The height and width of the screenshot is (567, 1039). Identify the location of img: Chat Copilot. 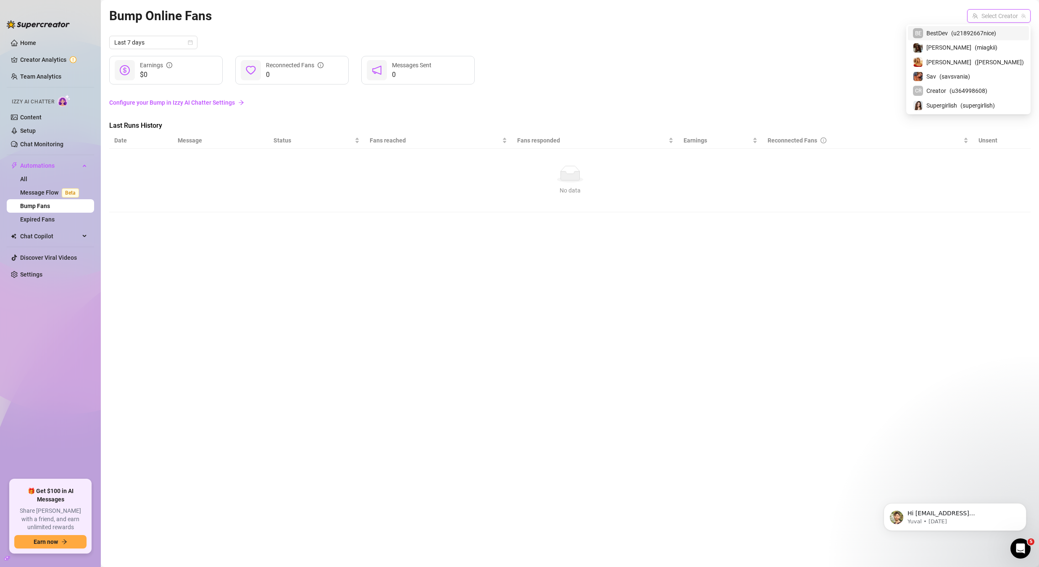
(13, 236).